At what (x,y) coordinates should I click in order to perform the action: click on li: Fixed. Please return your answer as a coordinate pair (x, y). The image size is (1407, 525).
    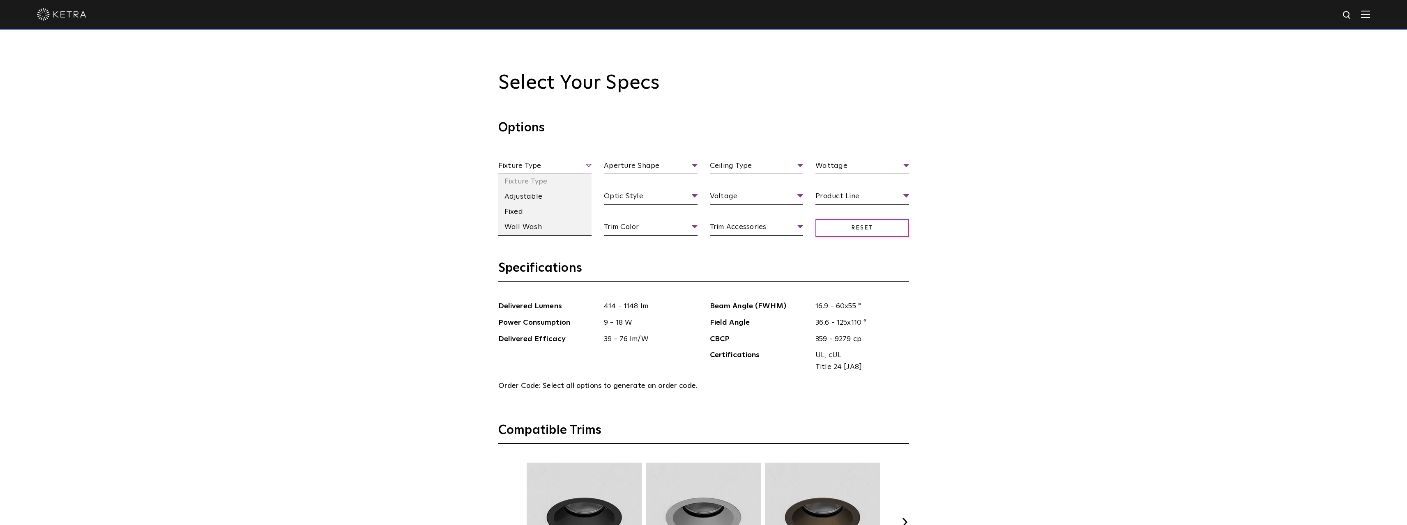
    Looking at the image, I should click on (545, 212).